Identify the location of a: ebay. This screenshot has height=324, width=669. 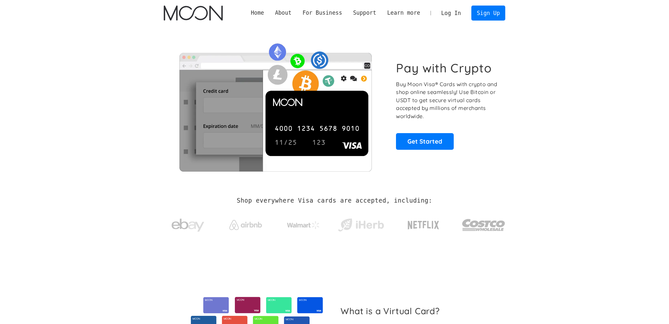
(188, 223).